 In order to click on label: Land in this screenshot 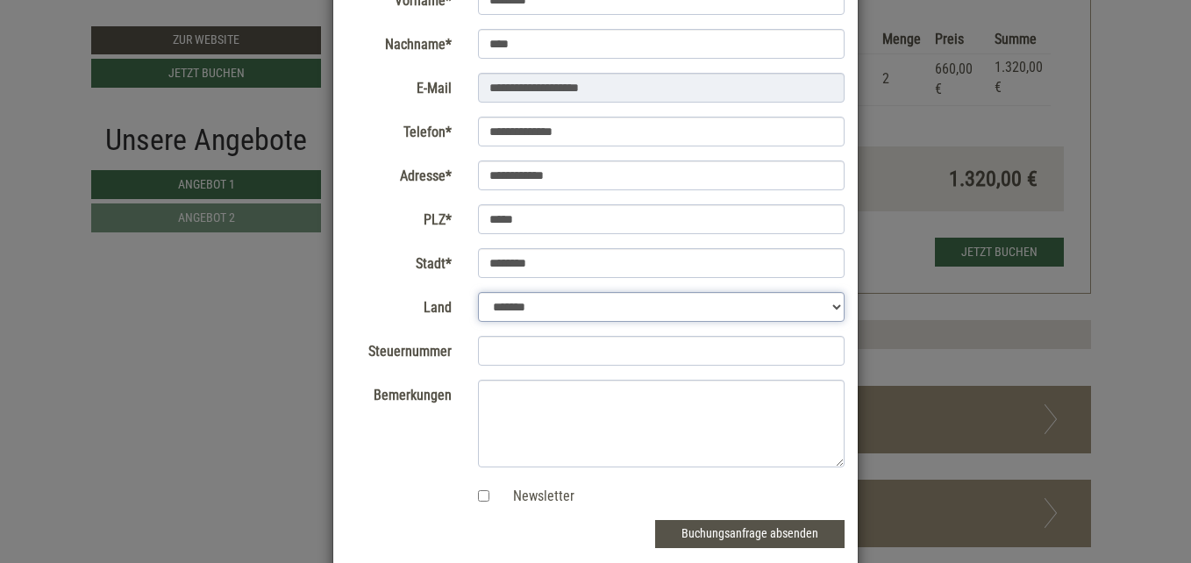, I will do `click(399, 305)`.